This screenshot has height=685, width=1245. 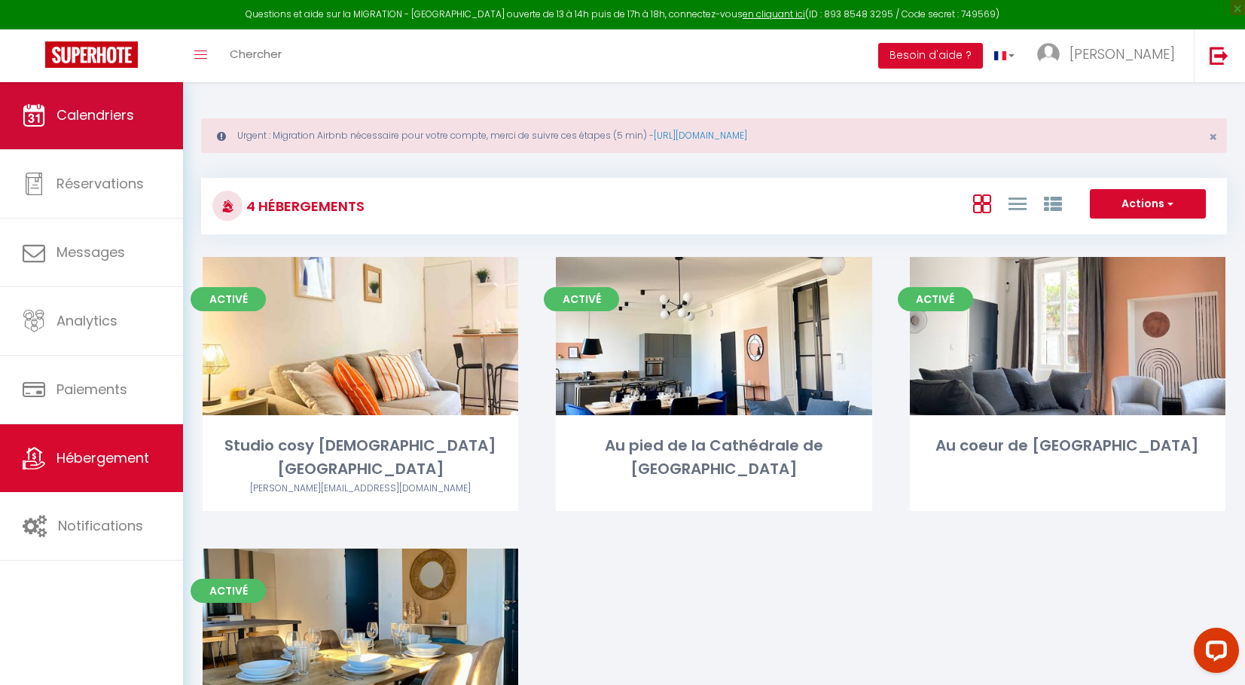 What do you see at coordinates (255, 53) in the screenshot?
I see `span: Chercher` at bounding box center [255, 53].